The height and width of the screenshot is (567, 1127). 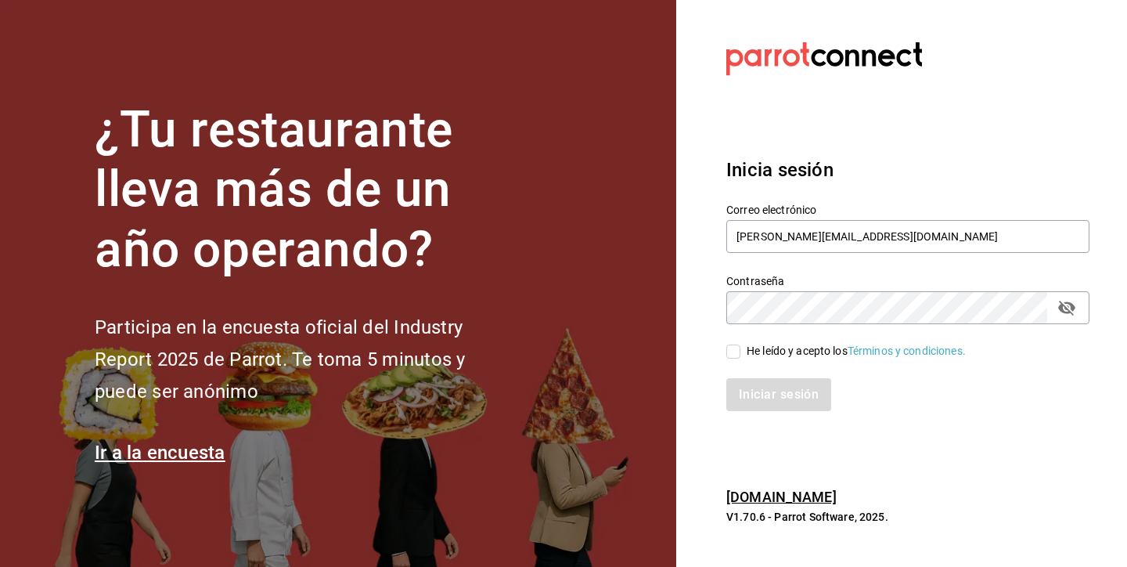 I want to click on h2: Participa en la encuesta oficial del Industry Report 2025 de Parrot. Te toma 5 minutos y puede se..., so click(x=306, y=359).